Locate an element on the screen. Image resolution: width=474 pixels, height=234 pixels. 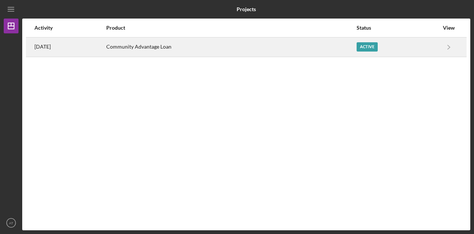
div: Community Advantage Loan is located at coordinates (231, 47).